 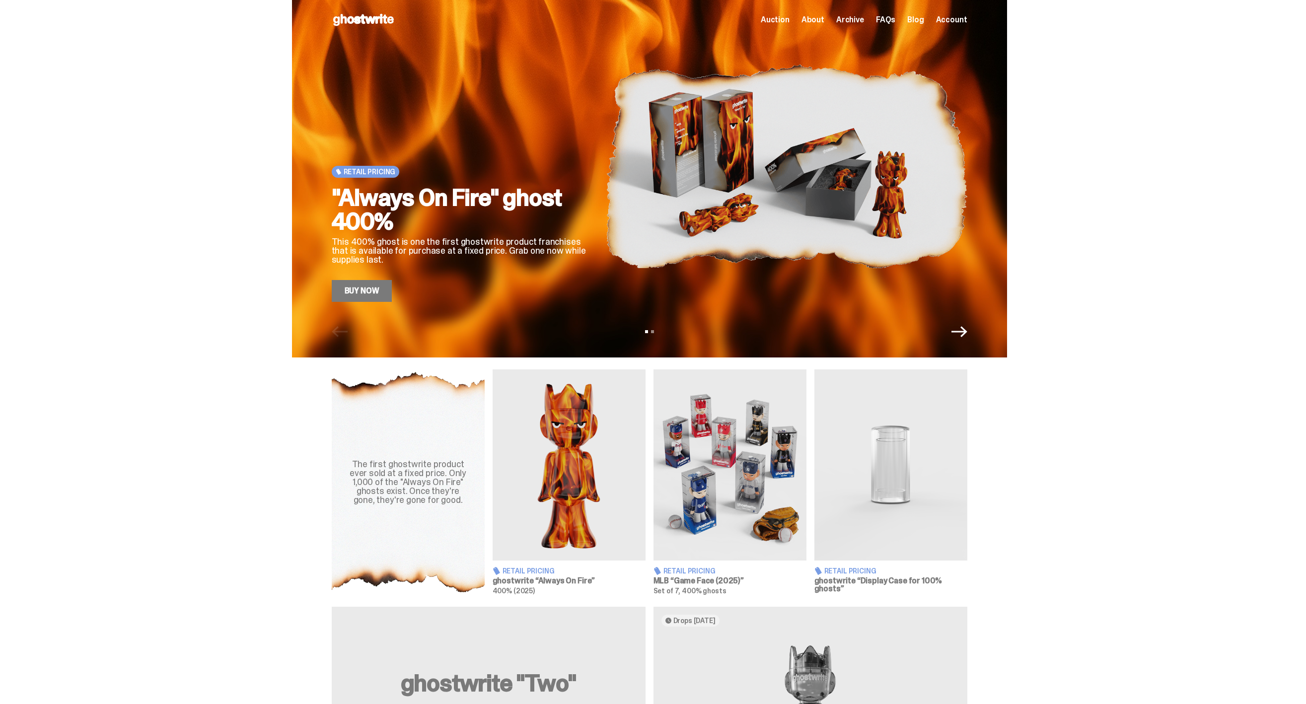 I want to click on img: Game Face (2025), so click(x=730, y=465).